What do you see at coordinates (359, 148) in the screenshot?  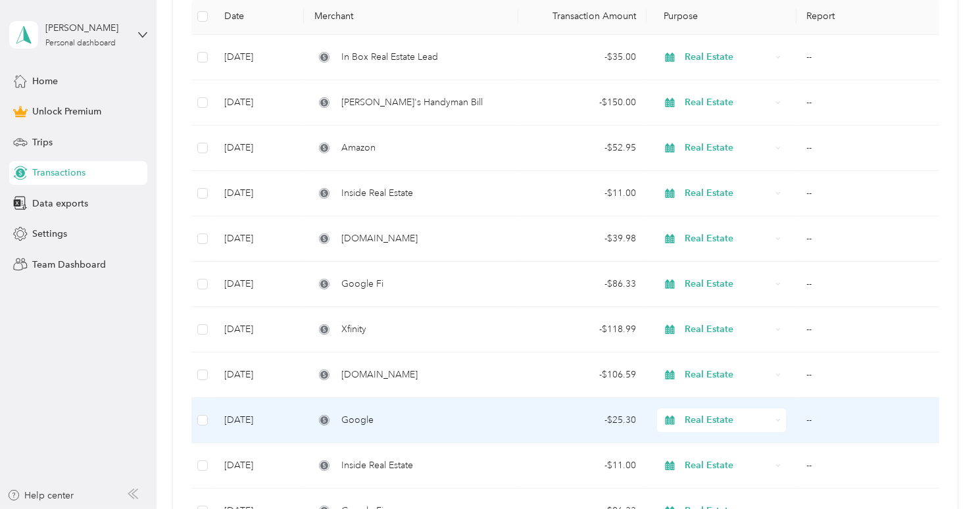 I see `span: Amazon` at bounding box center [359, 148].